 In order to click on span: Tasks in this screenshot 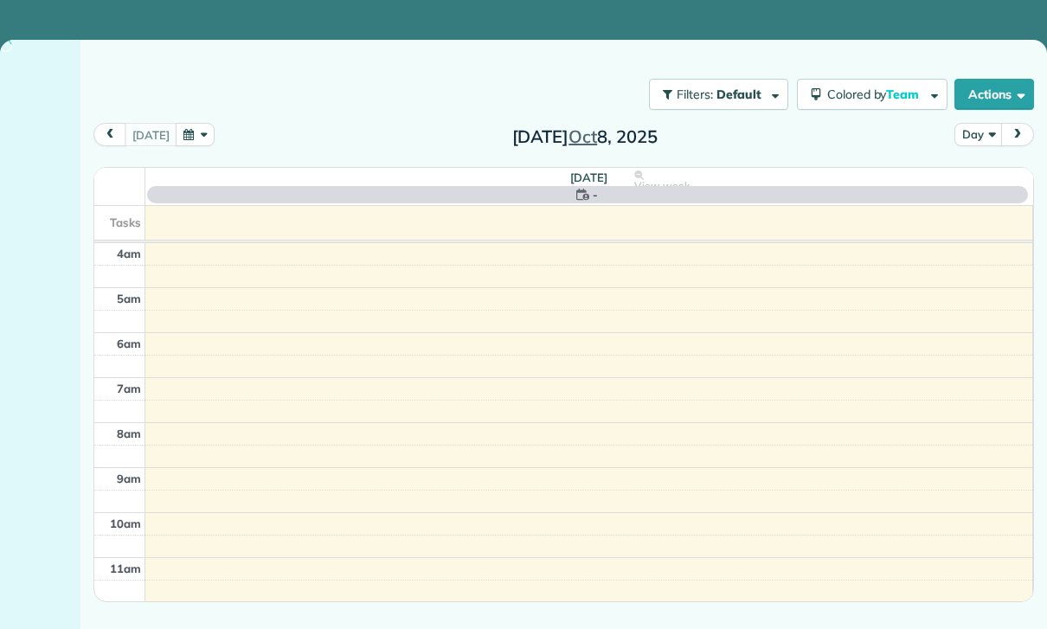, I will do `click(125, 222)`.